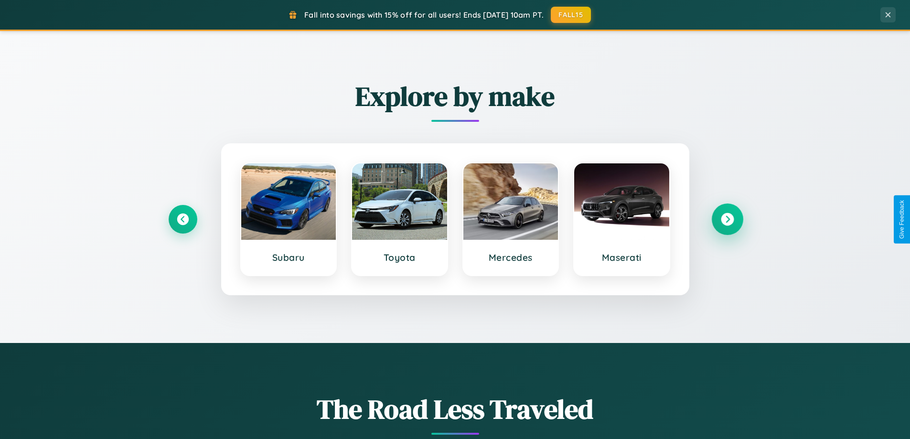 The width and height of the screenshot is (910, 439). What do you see at coordinates (901, 219) in the screenshot?
I see `div: Give Feedback` at bounding box center [901, 219].